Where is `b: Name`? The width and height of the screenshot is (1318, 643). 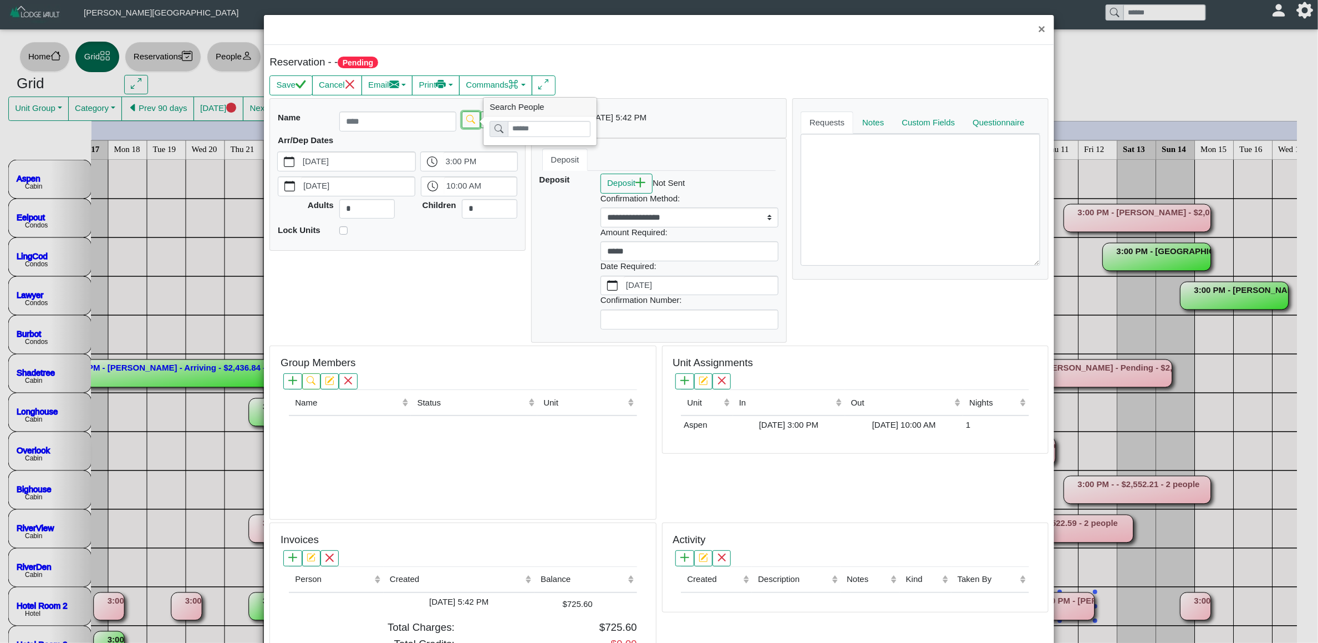
b: Name is located at coordinates (289, 117).